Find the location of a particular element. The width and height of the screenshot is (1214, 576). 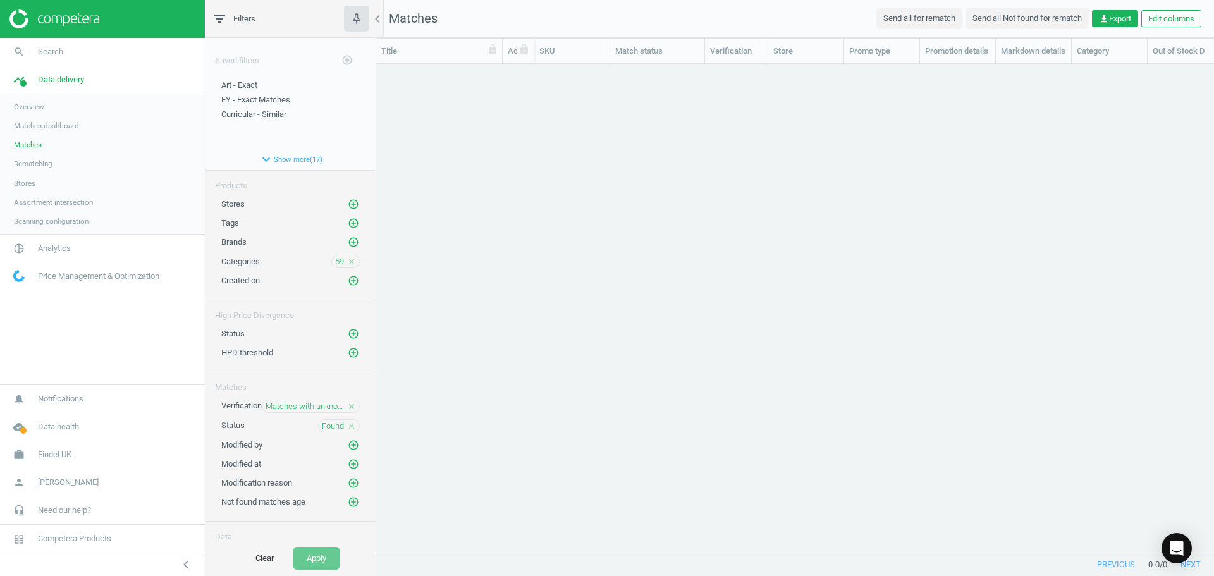

span: Rematching is located at coordinates (33, 164).